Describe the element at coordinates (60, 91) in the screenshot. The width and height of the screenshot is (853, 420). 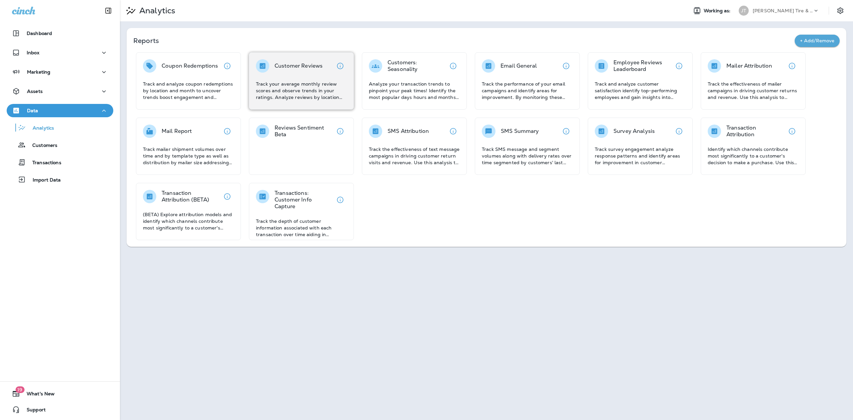
I see `button: Assets` at that location.